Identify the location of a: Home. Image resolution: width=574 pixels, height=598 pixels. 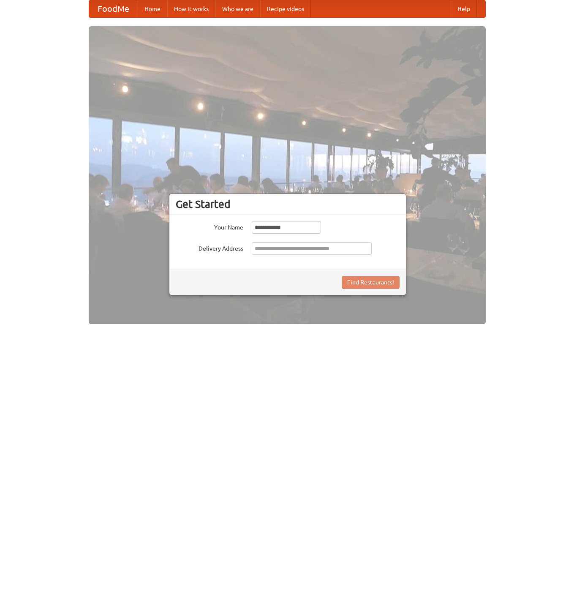
(153, 9).